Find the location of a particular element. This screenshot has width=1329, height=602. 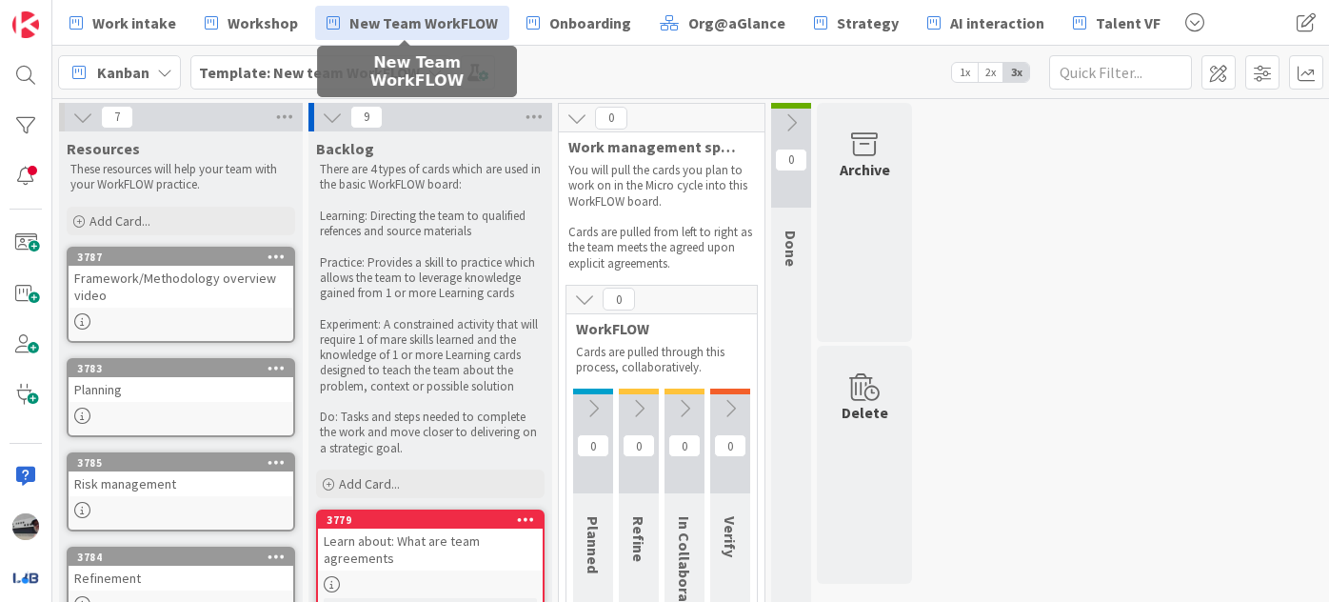

span: Work intake is located at coordinates (134, 23).